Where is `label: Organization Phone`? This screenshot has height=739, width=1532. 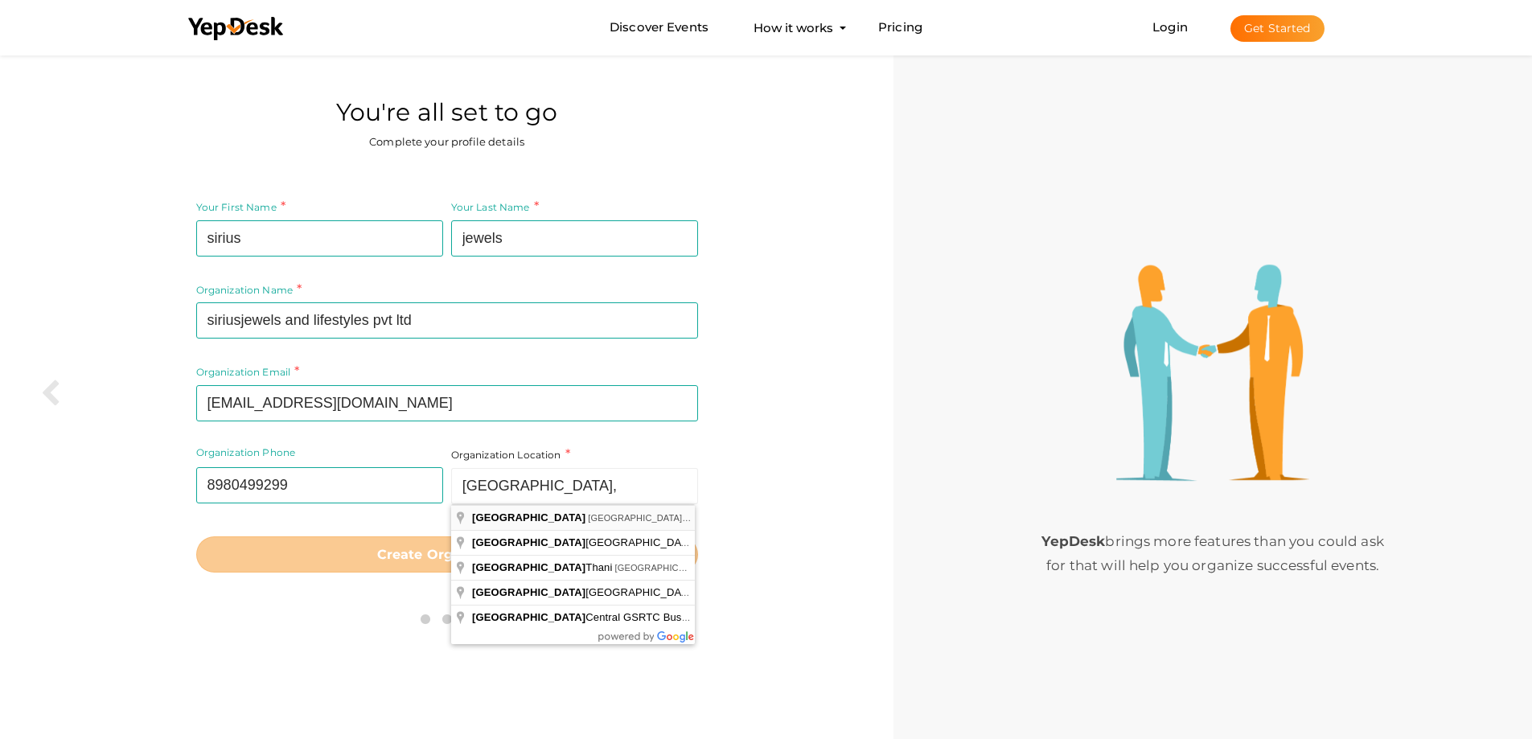 label: Organization Phone is located at coordinates (246, 452).